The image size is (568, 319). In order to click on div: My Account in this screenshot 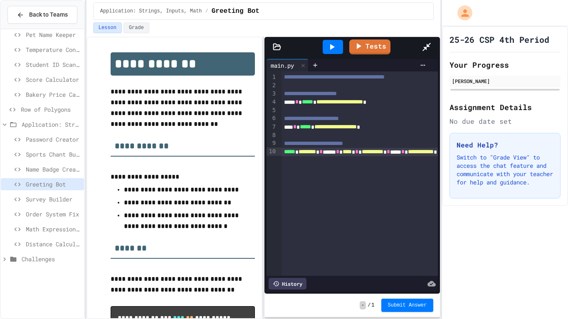, I will do `click(461, 13)`.